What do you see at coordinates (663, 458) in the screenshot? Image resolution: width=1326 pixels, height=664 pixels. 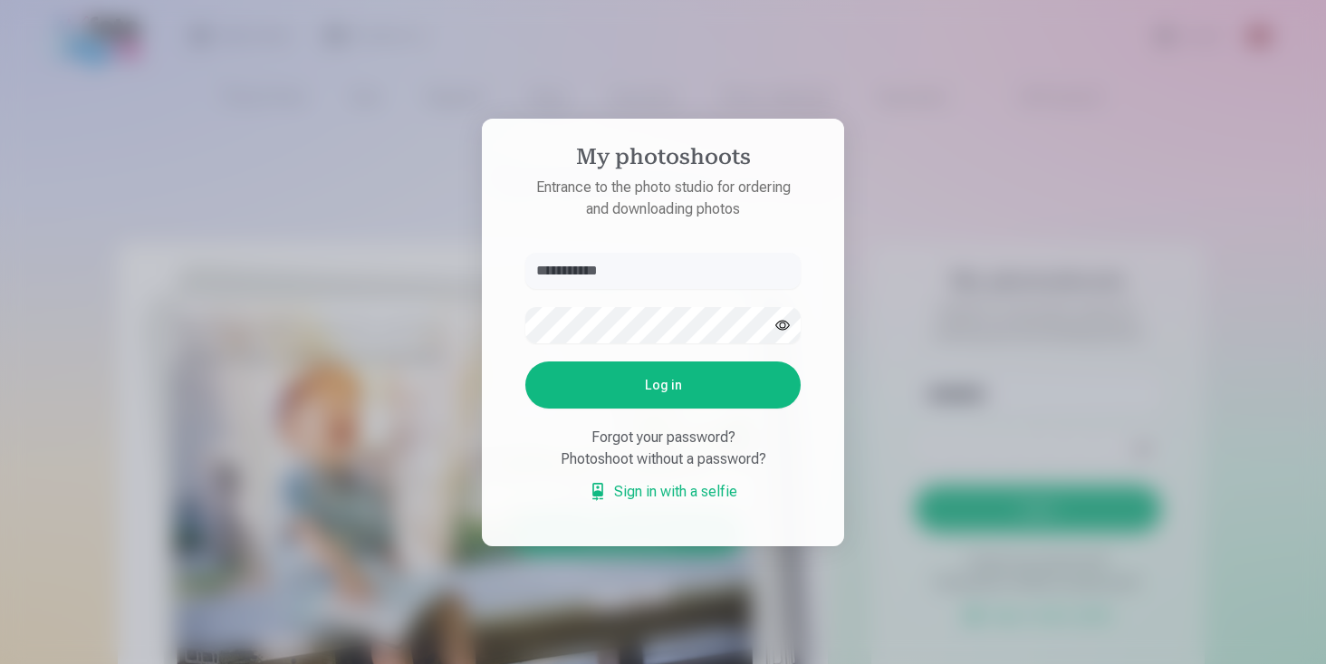 I see `font: Photoshoot without a password?` at bounding box center [663, 458].